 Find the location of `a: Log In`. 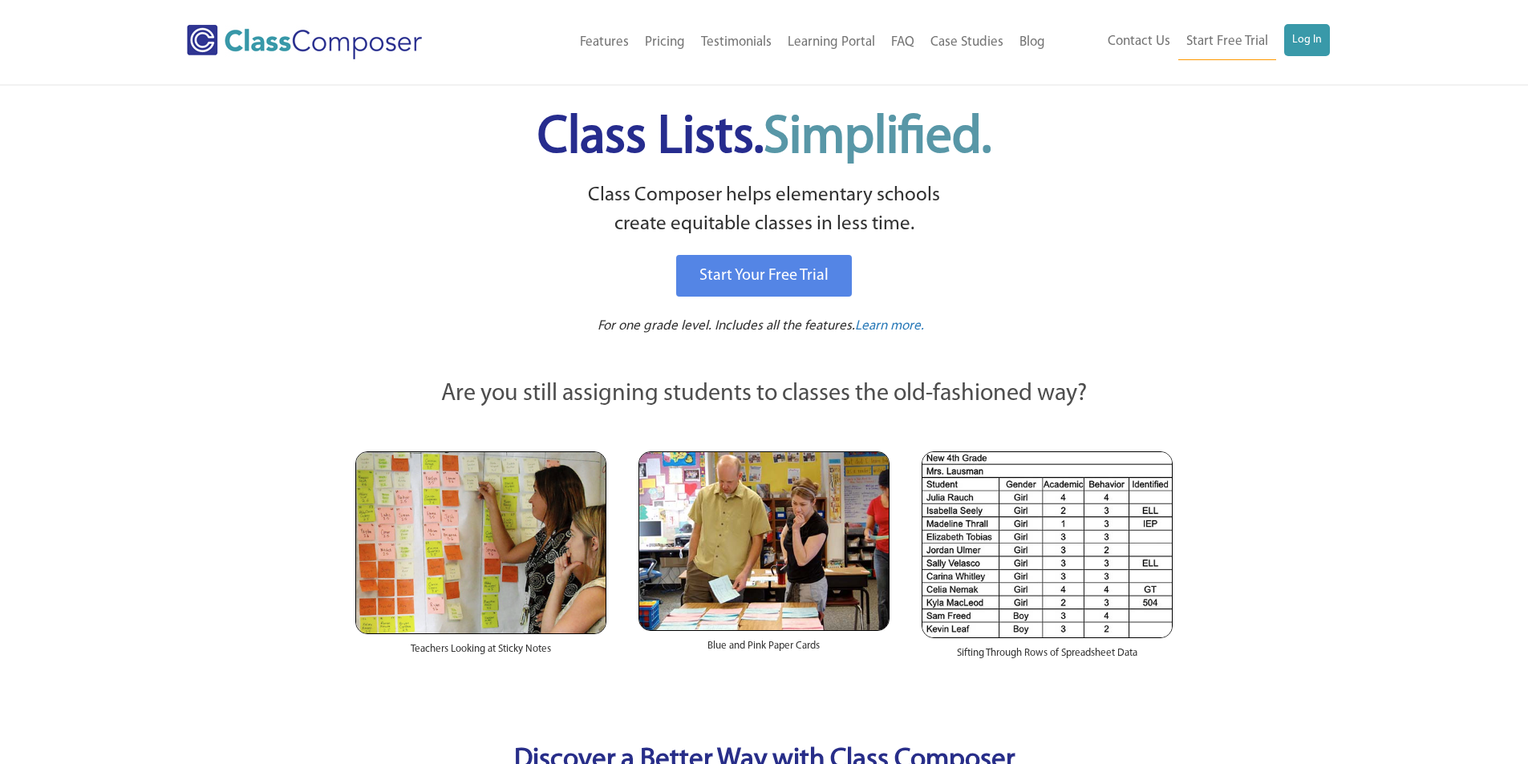

a: Log In is located at coordinates (1307, 40).